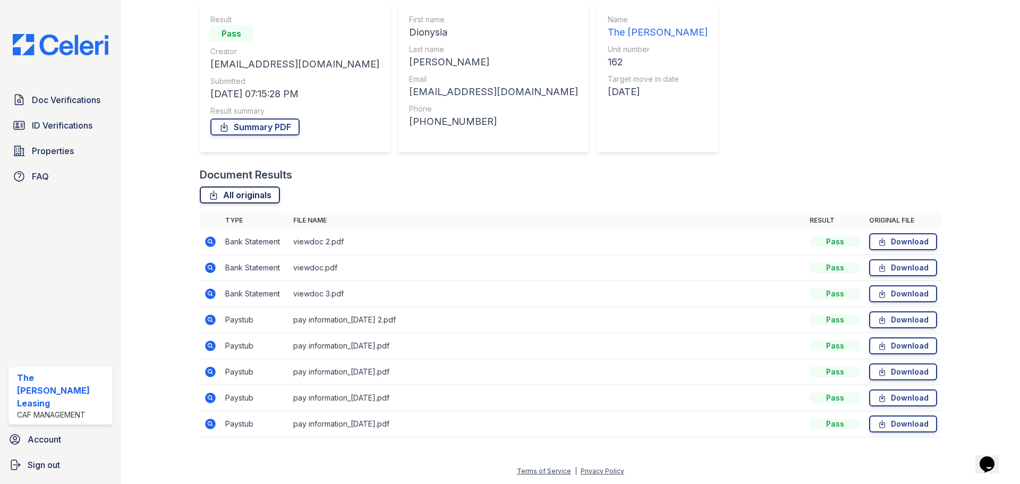 The image size is (1020, 484). What do you see at coordinates (658, 79) in the screenshot?
I see `div: Target move in date` at bounding box center [658, 79].